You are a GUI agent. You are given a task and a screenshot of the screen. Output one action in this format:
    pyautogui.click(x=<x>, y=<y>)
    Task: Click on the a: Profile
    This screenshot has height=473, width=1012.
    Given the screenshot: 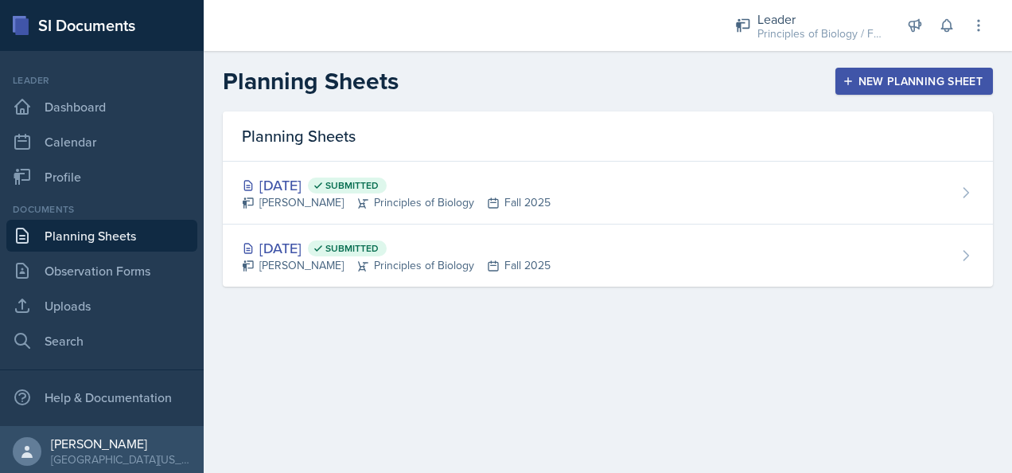 What is the action you would take?
    pyautogui.click(x=102, y=177)
    